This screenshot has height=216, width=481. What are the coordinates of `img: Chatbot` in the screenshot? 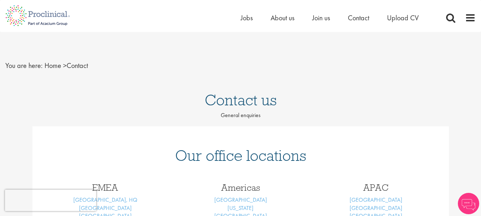 It's located at (468, 204).